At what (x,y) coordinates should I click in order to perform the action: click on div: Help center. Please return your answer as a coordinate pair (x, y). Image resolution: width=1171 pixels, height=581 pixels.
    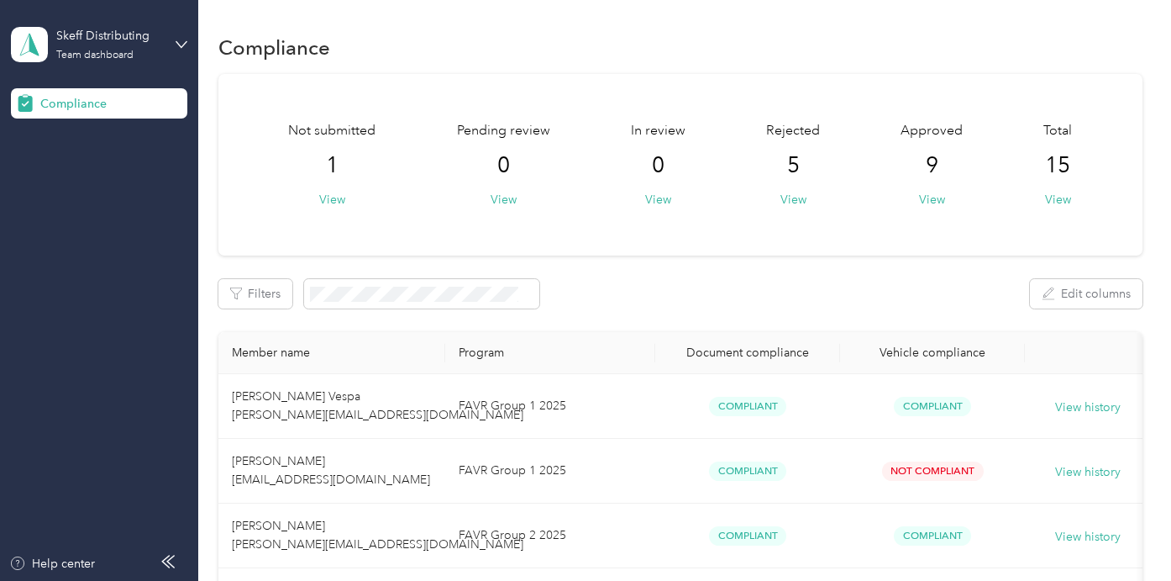
    Looking at the image, I should click on (52, 563).